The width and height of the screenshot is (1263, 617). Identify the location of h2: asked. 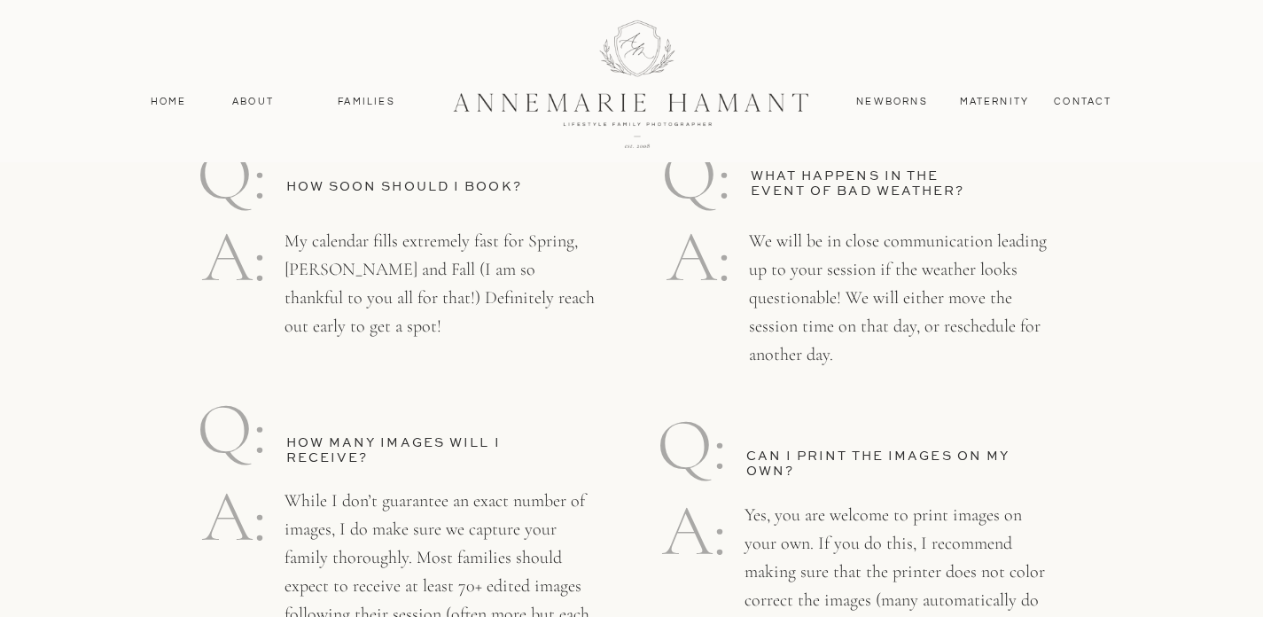
(237, 42).